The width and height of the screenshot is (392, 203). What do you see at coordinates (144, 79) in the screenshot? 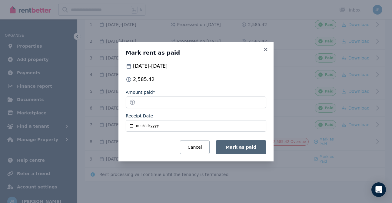
I see `span: 2,585.42` at bounding box center [144, 79].